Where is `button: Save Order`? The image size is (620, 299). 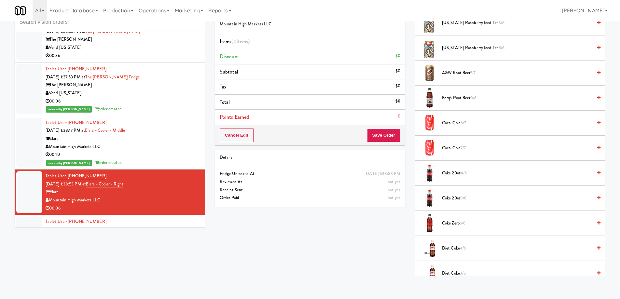
button: Save Order is located at coordinates (384, 135).